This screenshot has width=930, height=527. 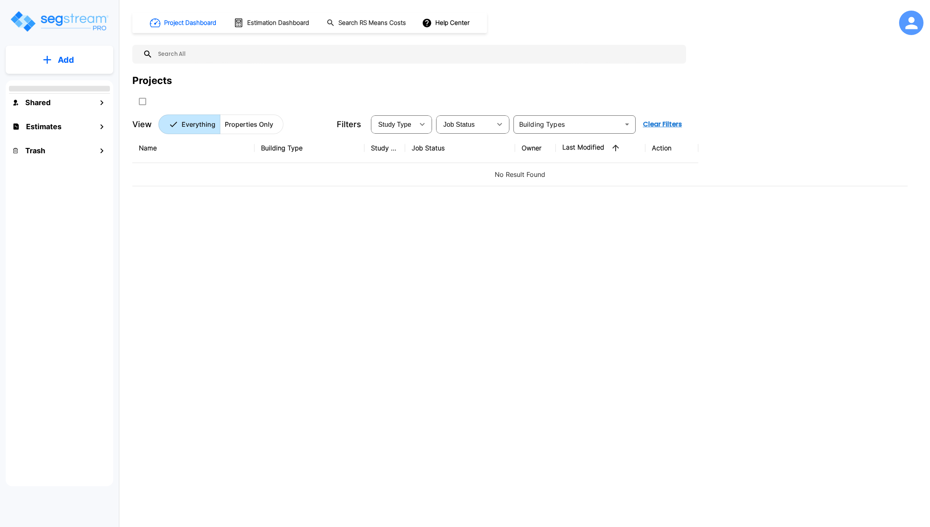 I want to click on input: Building Types, so click(x=568, y=124).